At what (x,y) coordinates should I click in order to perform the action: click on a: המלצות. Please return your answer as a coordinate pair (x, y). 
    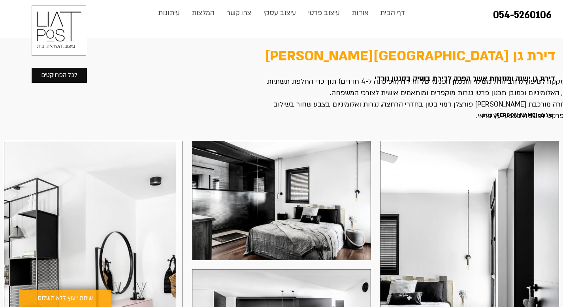
    Looking at the image, I should click on (203, 13).